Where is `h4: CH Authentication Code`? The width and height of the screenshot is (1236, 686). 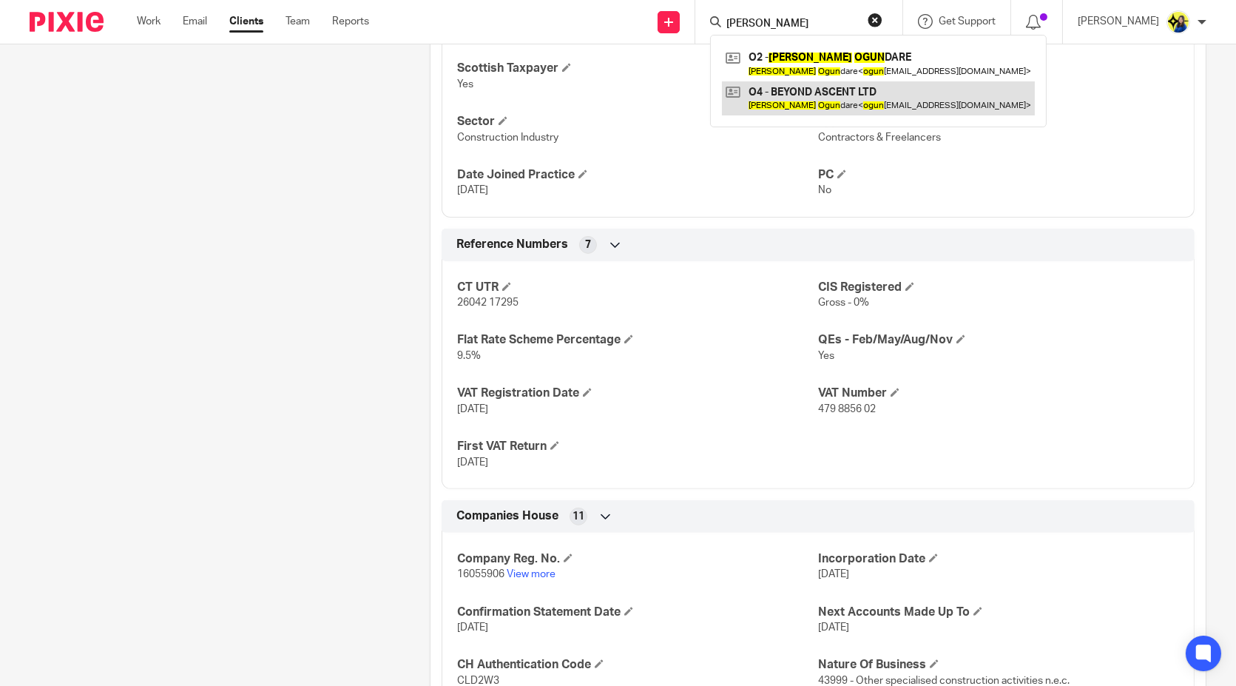
h4: CH Authentication Code is located at coordinates (638, 664).